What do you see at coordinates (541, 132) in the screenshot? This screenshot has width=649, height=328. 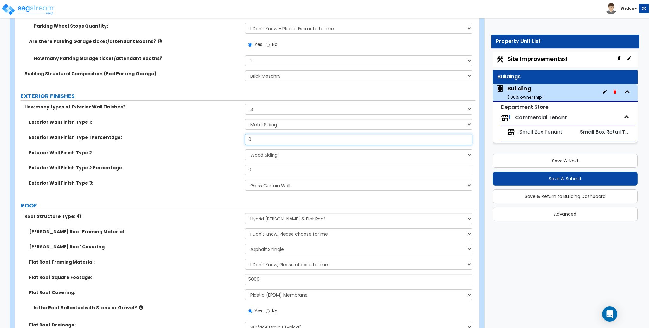 I see `span: Small Box Tenant` at bounding box center [541, 132].